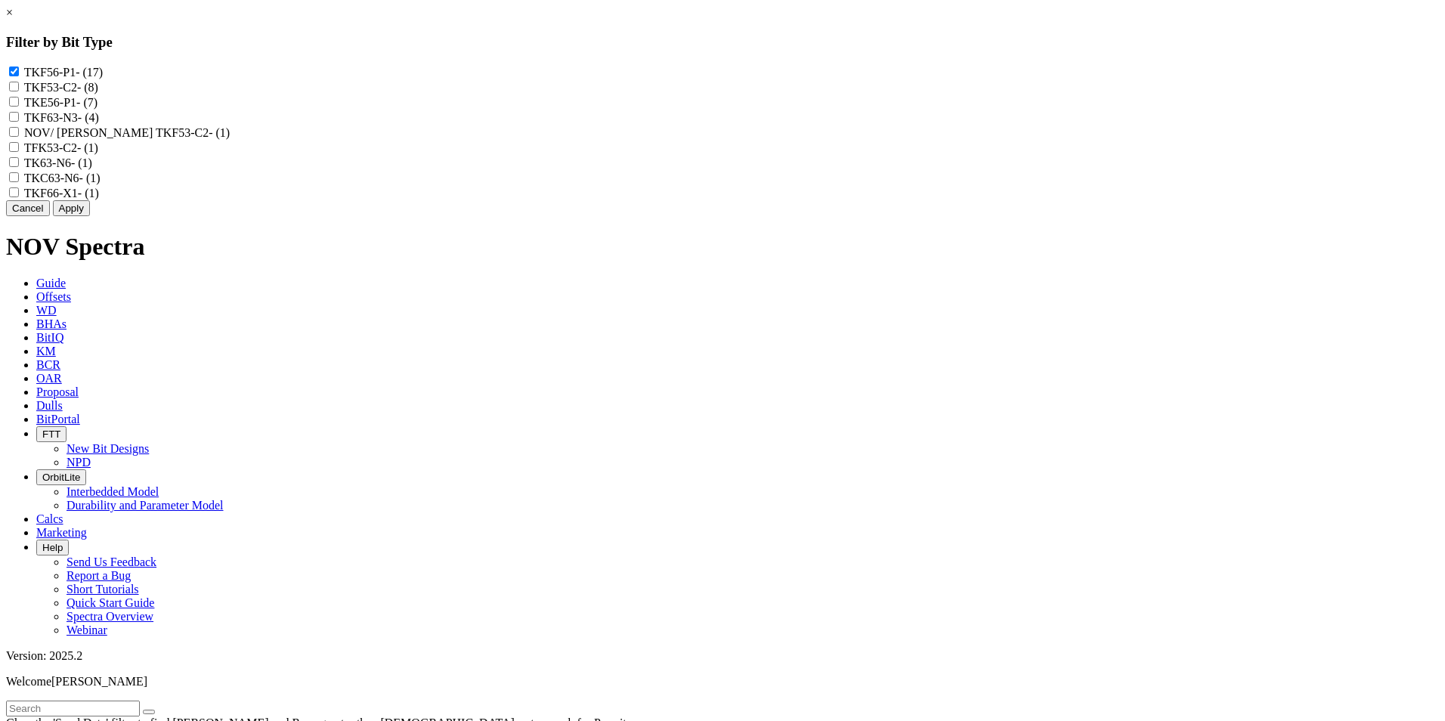 Image resolution: width=1445 pixels, height=721 pixels. Describe the element at coordinates (103, 589) in the screenshot. I see `a: Short Tutorials` at that location.